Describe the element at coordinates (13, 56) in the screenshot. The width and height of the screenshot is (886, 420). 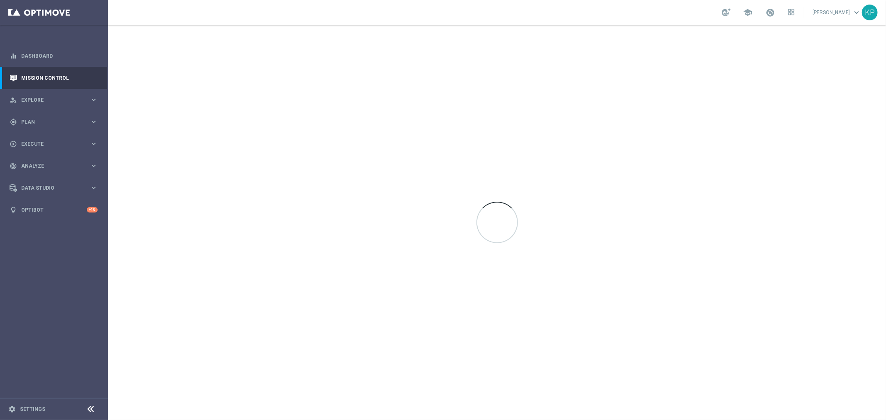
I see `i: equalizer` at that location.